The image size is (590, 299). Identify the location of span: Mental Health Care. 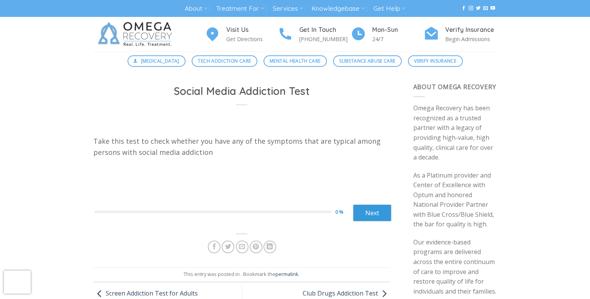
(295, 61).